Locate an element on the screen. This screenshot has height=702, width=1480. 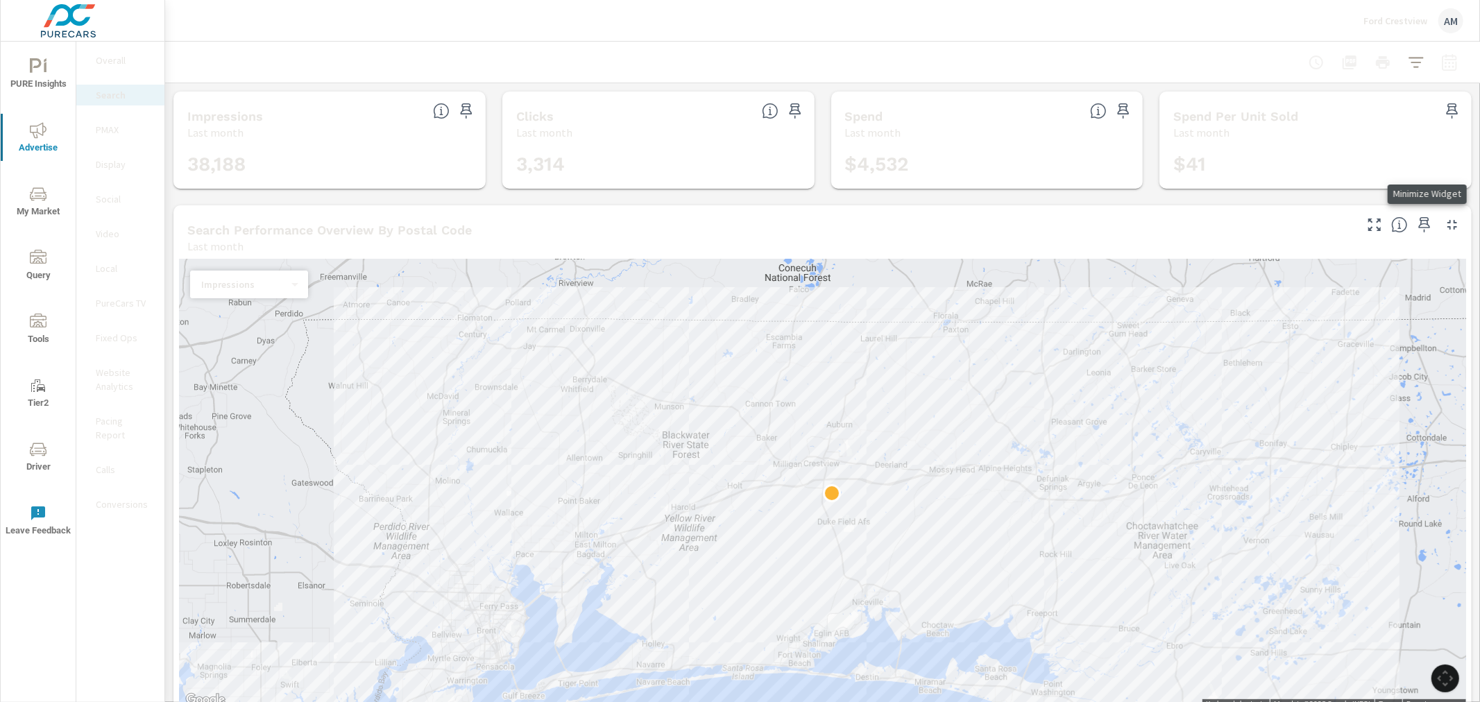
div: PMAX is located at coordinates (120, 130).